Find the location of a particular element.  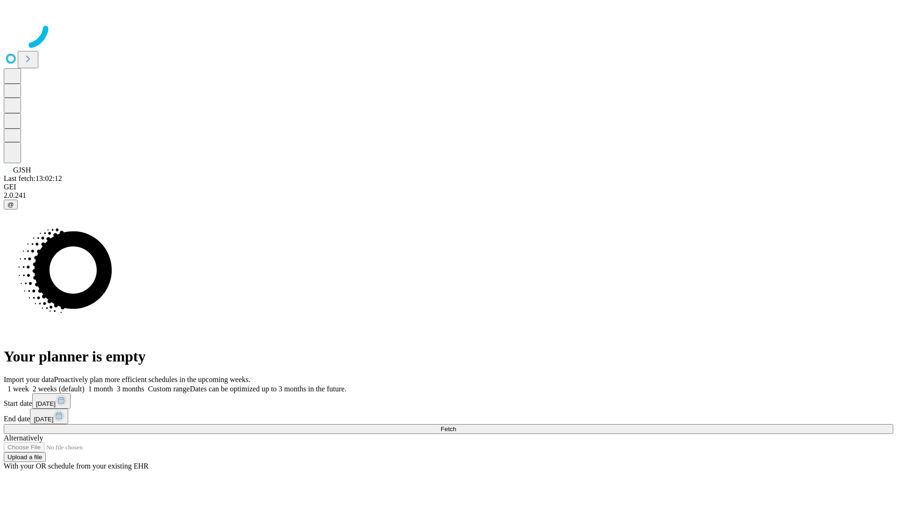

span: Alternatively is located at coordinates (23, 437).